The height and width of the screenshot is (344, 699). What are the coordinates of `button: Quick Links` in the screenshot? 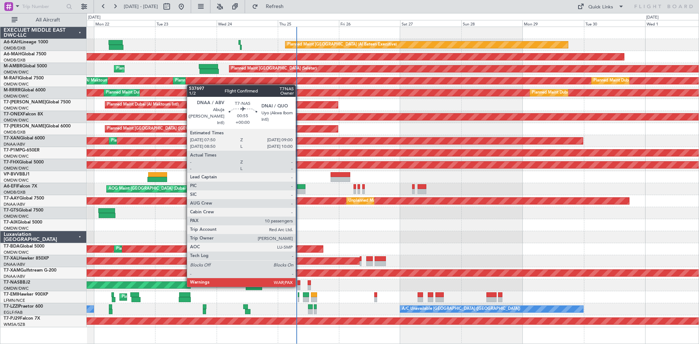 It's located at (601, 7).